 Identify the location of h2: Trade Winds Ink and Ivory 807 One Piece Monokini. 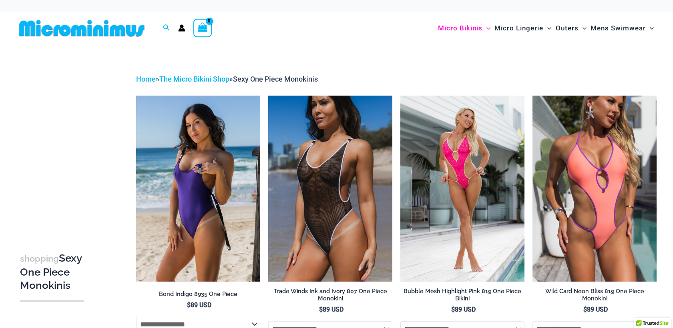
(330, 295).